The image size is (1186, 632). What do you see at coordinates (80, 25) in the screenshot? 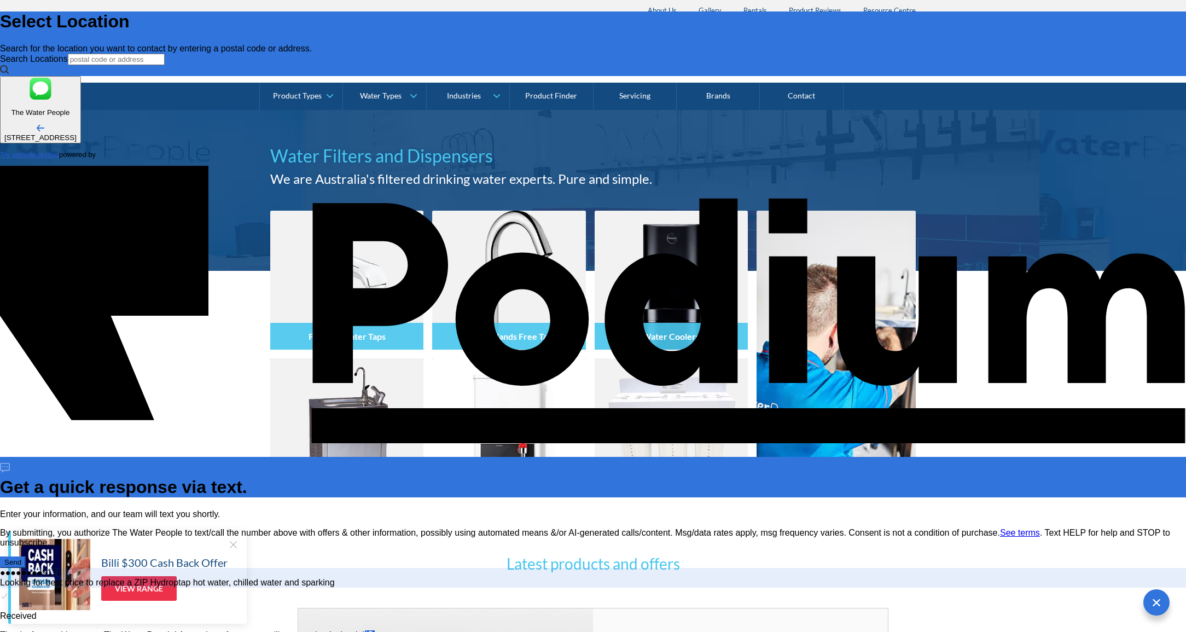
I see `button: Select to close the chat widget` at bounding box center [80, 25].